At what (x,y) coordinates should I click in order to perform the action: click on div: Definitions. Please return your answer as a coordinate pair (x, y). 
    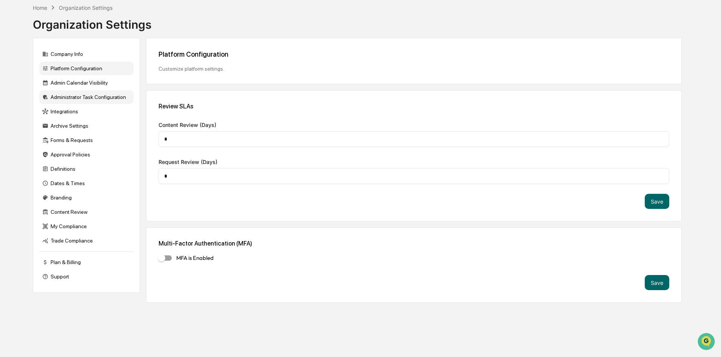
    Looking at the image, I should click on (86, 169).